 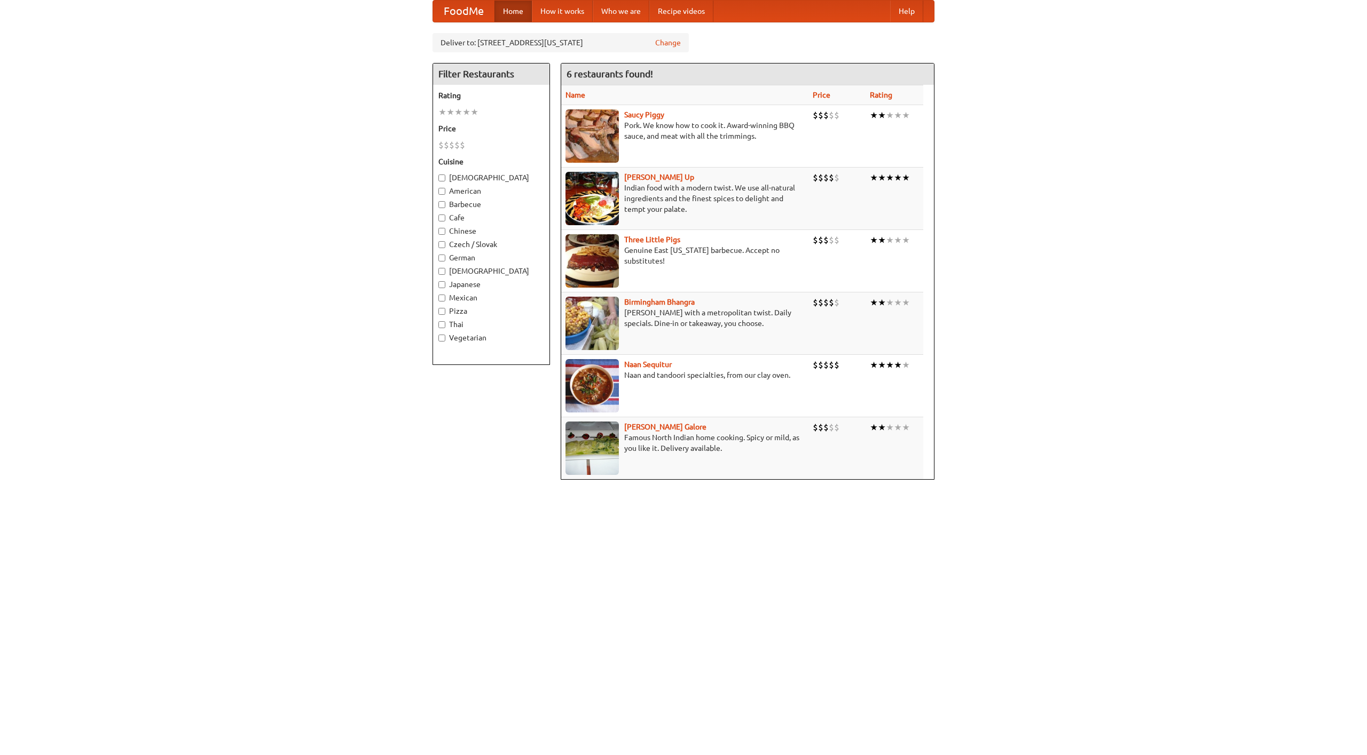 I want to click on a: Price, so click(x=821, y=95).